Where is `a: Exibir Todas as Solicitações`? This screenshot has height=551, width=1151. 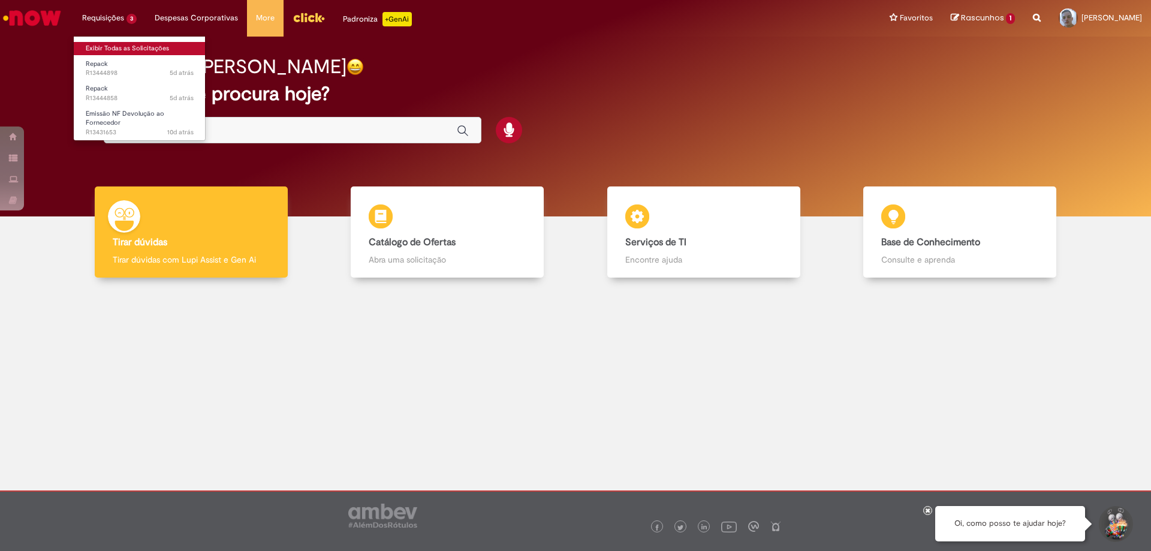 a: Exibir Todas as Solicitações is located at coordinates (140, 49).